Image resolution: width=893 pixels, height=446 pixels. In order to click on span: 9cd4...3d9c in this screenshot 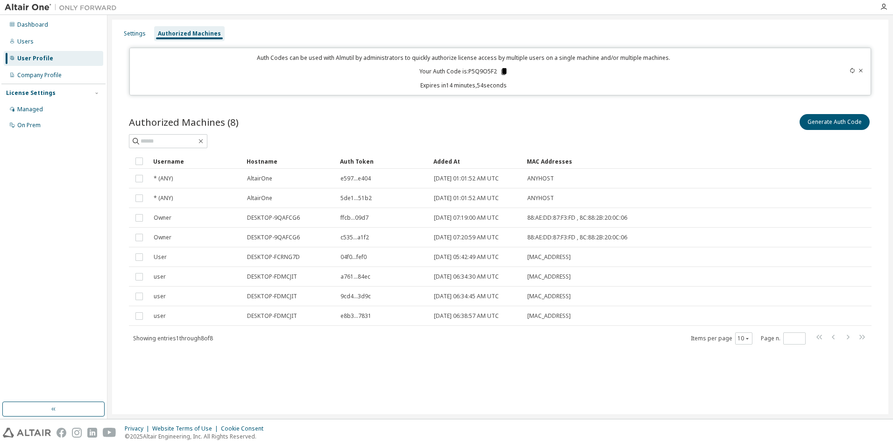, I will do `click(356, 296)`.